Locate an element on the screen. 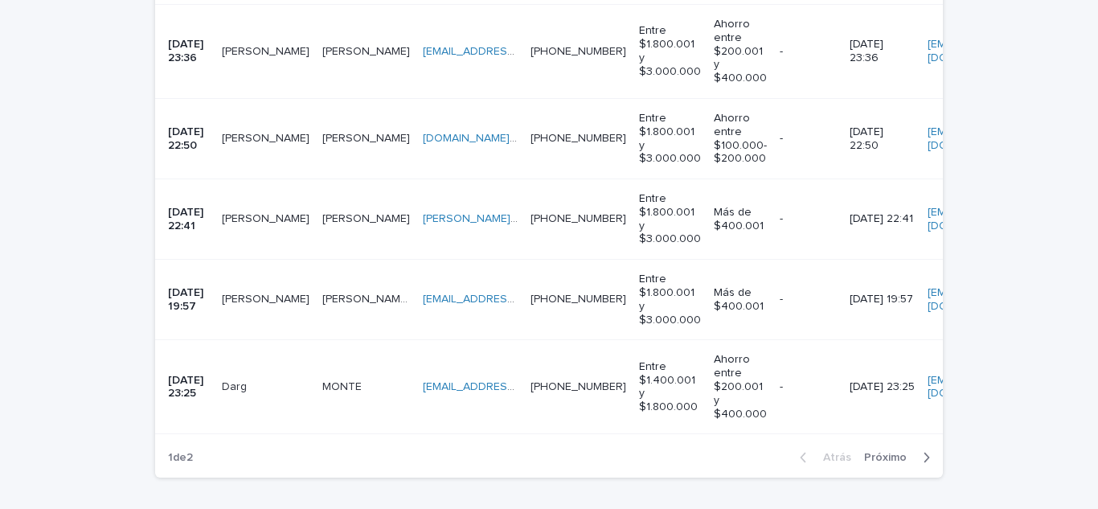 The width and height of the screenshot is (1098, 509). font: 1 is located at coordinates (170, 457).